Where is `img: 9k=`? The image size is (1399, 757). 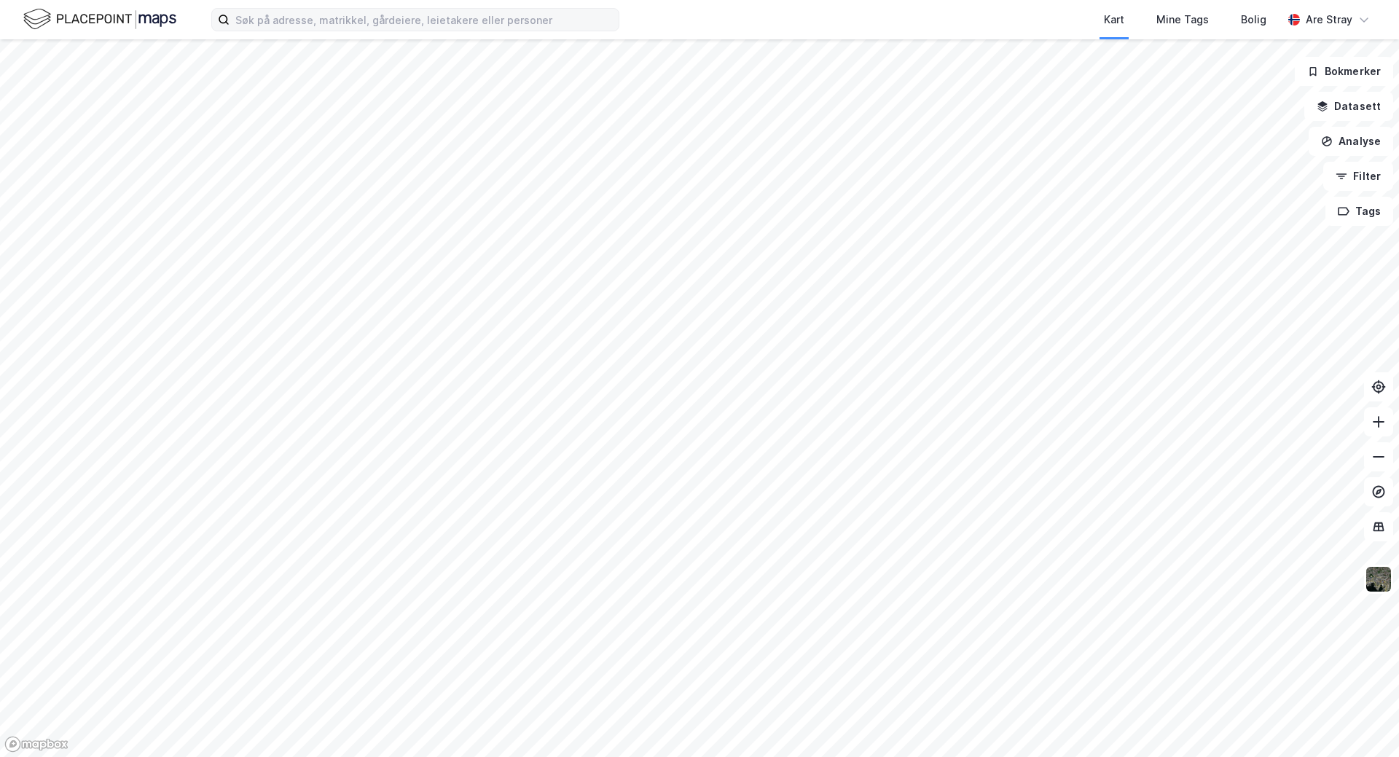 img: 9k= is located at coordinates (1379, 579).